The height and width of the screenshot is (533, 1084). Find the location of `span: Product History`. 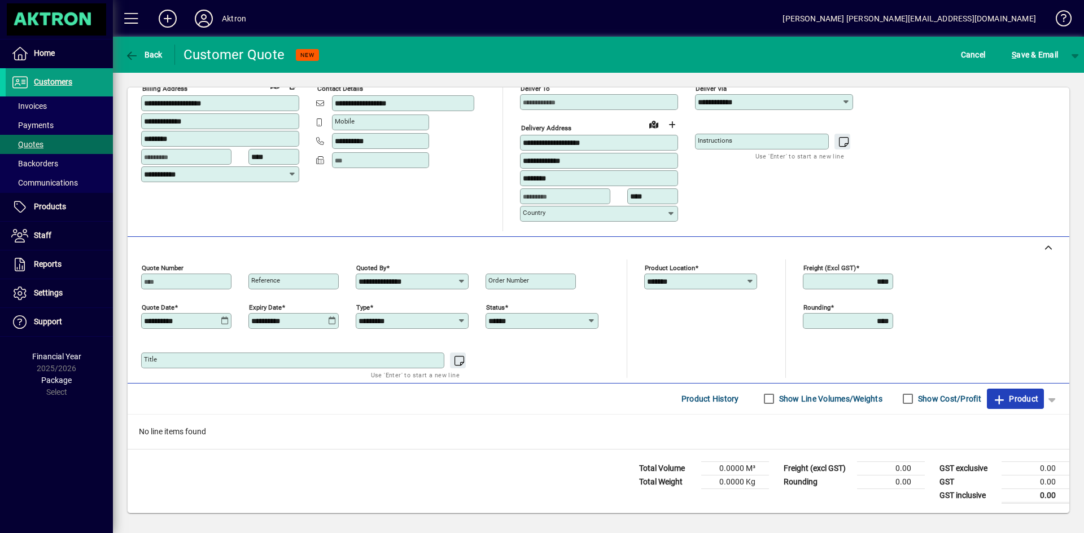

span: Product History is located at coordinates (710, 399).